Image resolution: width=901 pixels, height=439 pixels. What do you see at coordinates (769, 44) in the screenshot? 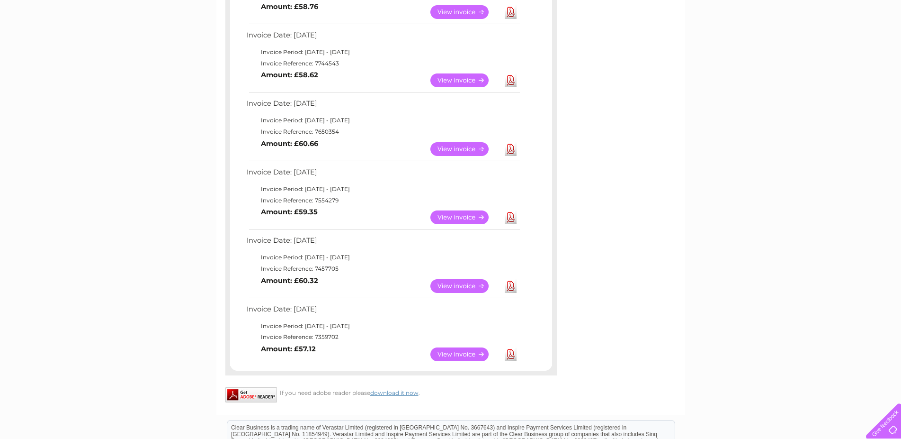
I see `a: Energy` at bounding box center [769, 44].